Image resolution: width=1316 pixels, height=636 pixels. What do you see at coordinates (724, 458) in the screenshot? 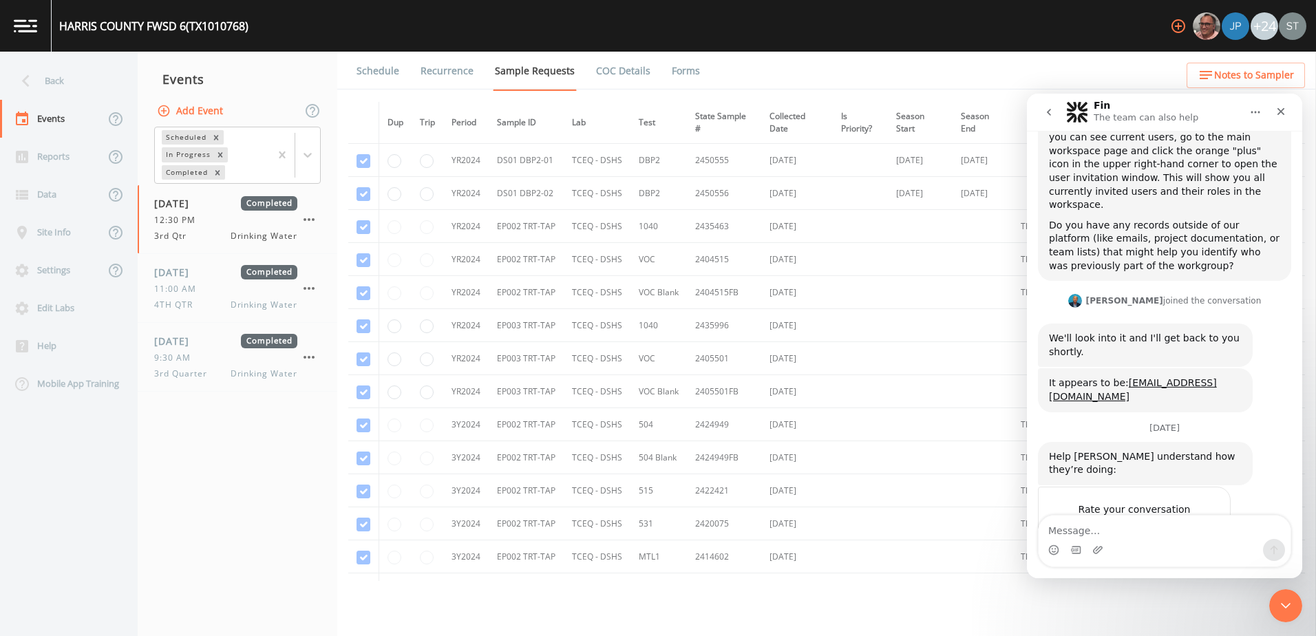
I see `td: 2424949FB` at bounding box center [724, 458].